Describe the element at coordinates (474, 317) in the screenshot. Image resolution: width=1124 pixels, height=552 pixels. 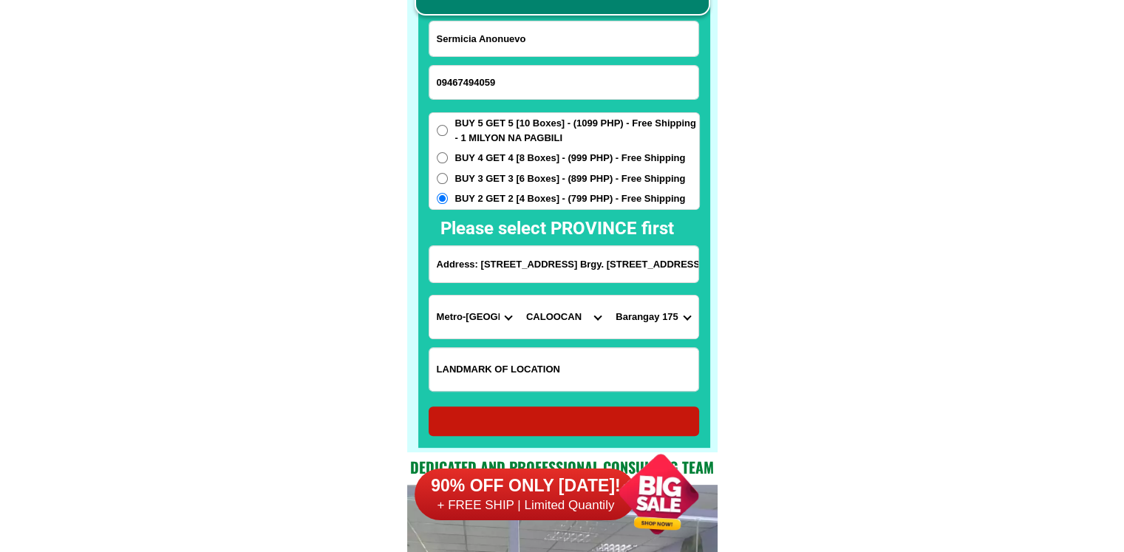
I see `select: Select province` at that location.